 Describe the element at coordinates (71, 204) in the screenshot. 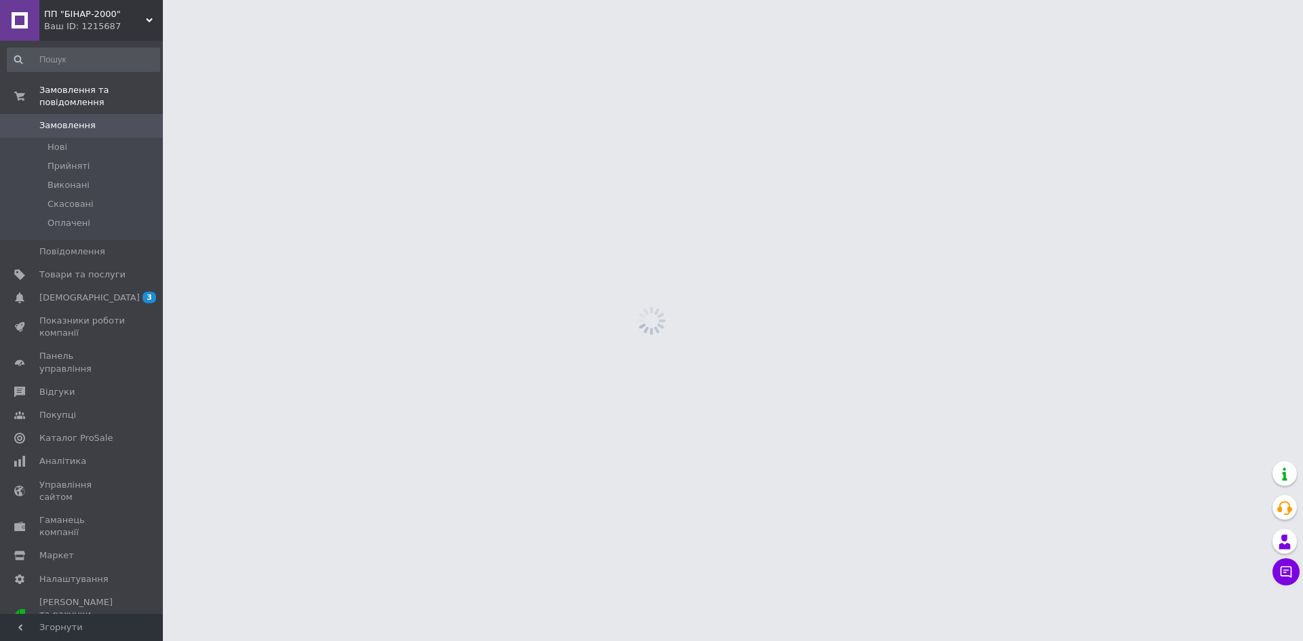

I see `span: Скасовані` at that location.